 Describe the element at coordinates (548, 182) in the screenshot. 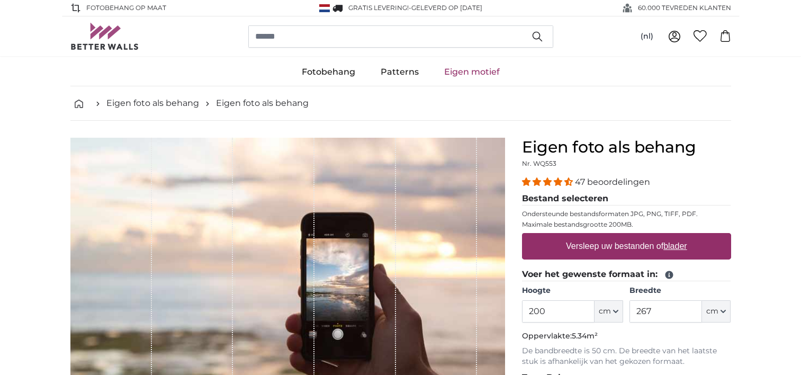

I see `span: 4.38 stars` at that location.